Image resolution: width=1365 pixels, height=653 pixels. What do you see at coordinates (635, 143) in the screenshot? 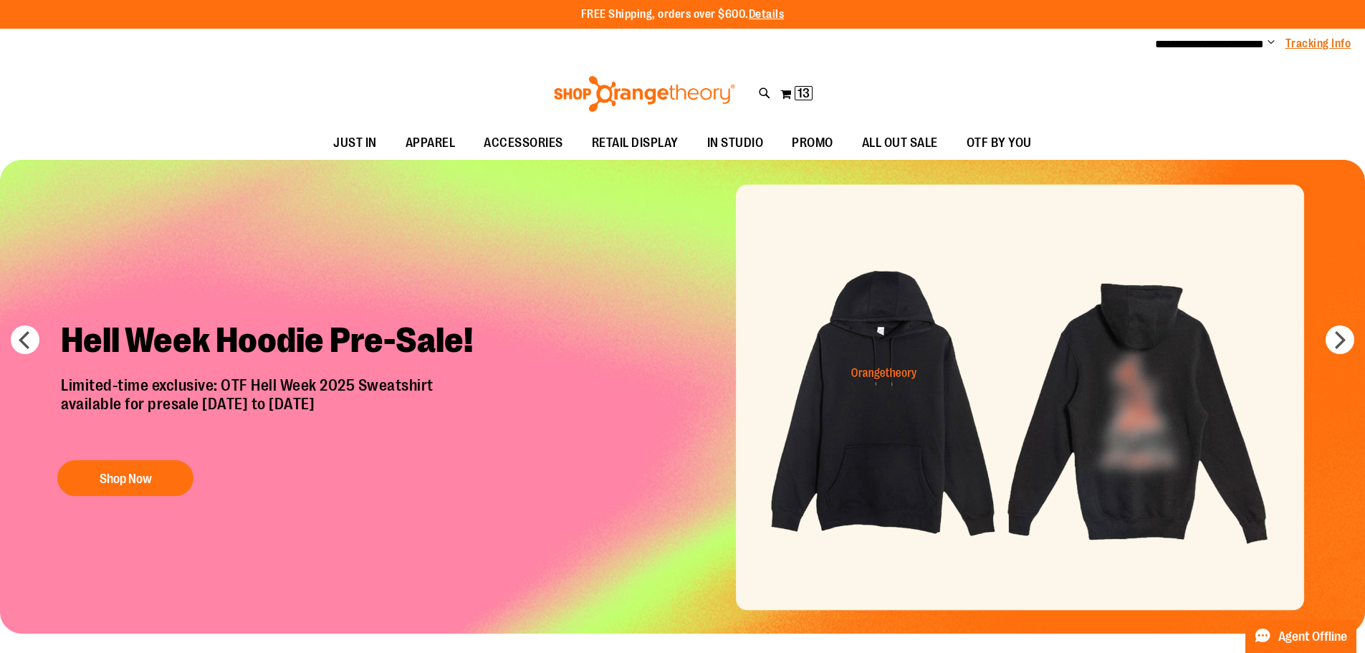
I see `span: RETAIL DISPLAY` at bounding box center [635, 143].